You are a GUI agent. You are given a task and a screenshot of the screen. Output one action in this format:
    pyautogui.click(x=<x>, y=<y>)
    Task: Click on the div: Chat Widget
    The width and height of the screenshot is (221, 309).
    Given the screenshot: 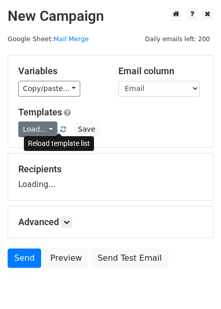 What is the action you would take?
    pyautogui.click(x=195, y=284)
    